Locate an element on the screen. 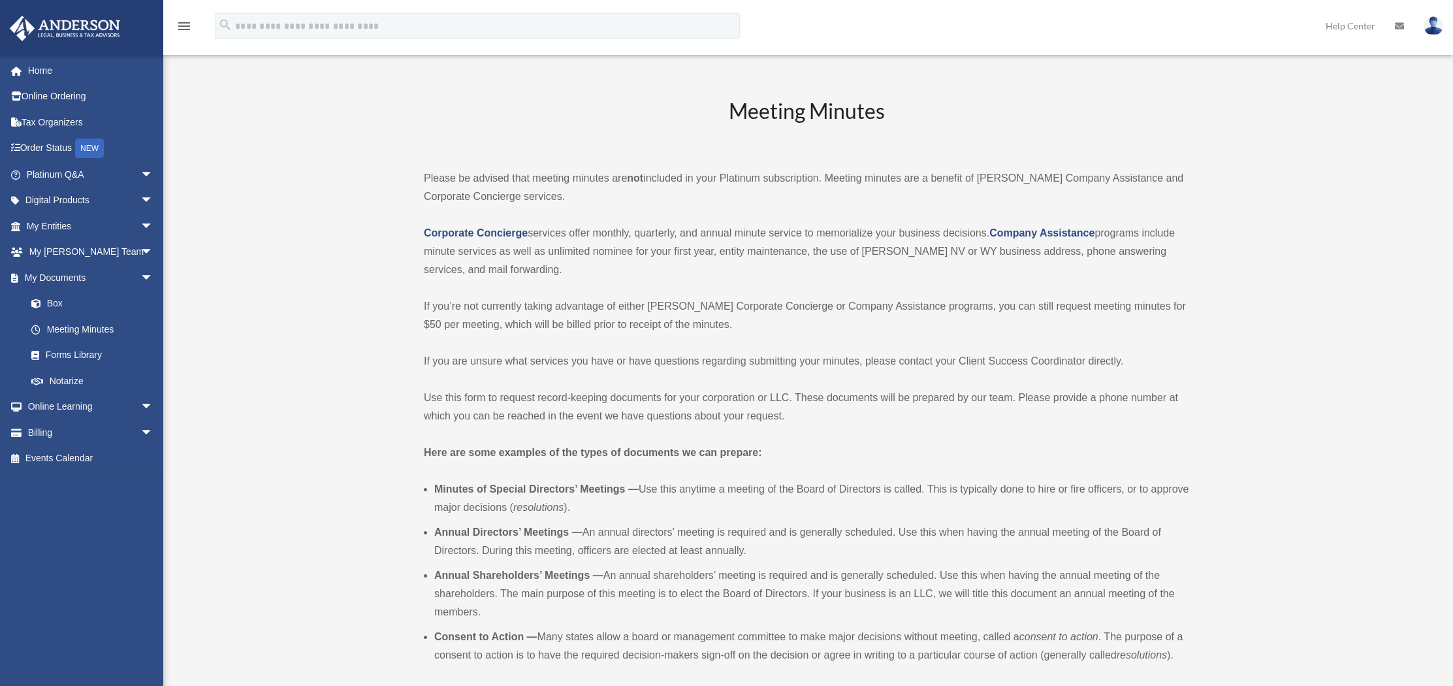 The height and width of the screenshot is (686, 1453). a: Tax Organizers is located at coordinates (91, 122).